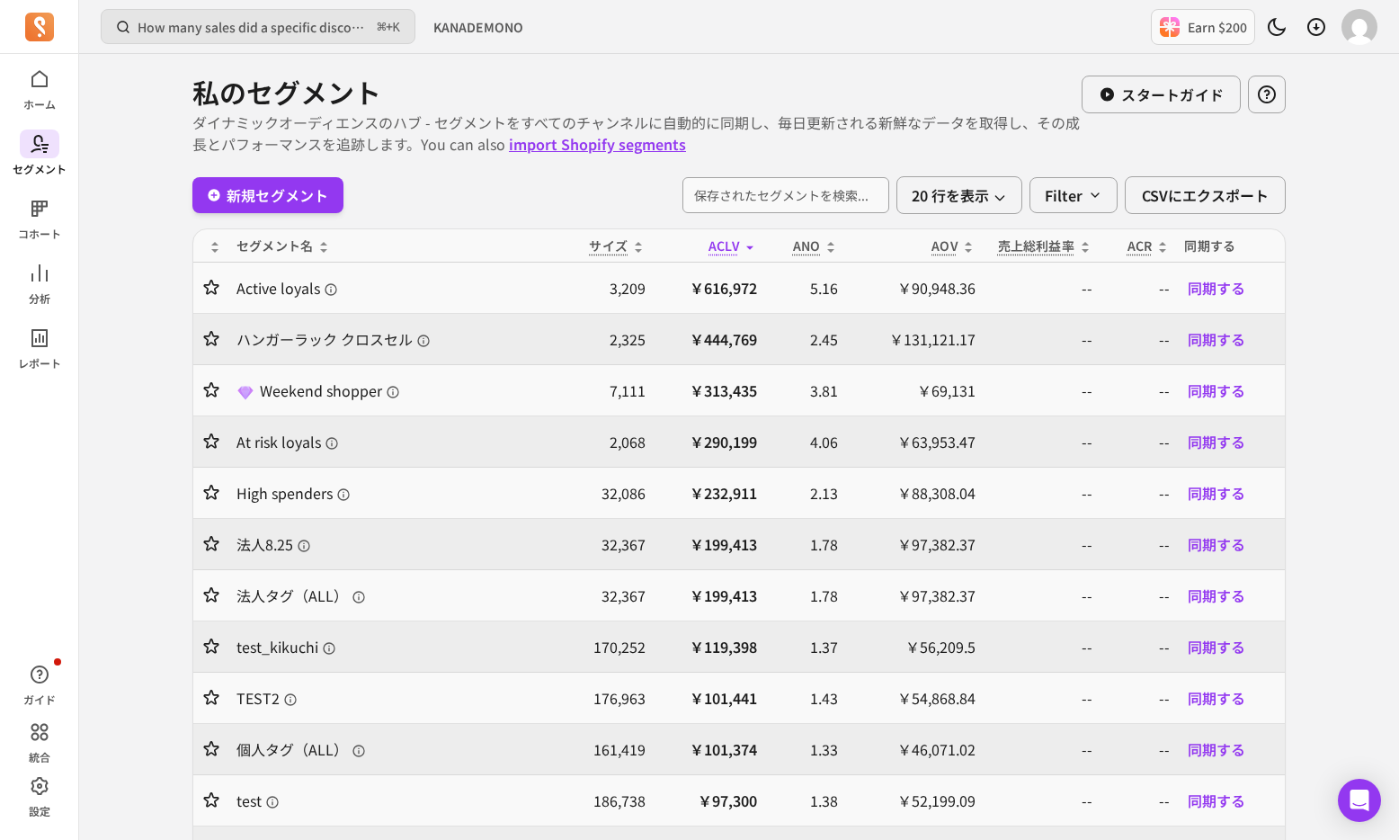 Image resolution: width=1399 pixels, height=840 pixels. I want to click on p: Filter, so click(1063, 195).